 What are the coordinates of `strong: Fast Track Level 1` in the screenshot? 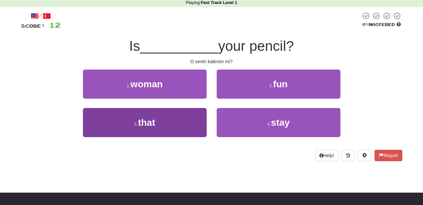 It's located at (219, 3).